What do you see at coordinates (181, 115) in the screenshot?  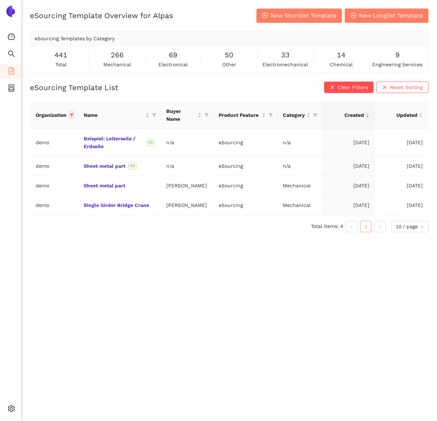 I see `span: Buyer Name` at bounding box center [181, 115].